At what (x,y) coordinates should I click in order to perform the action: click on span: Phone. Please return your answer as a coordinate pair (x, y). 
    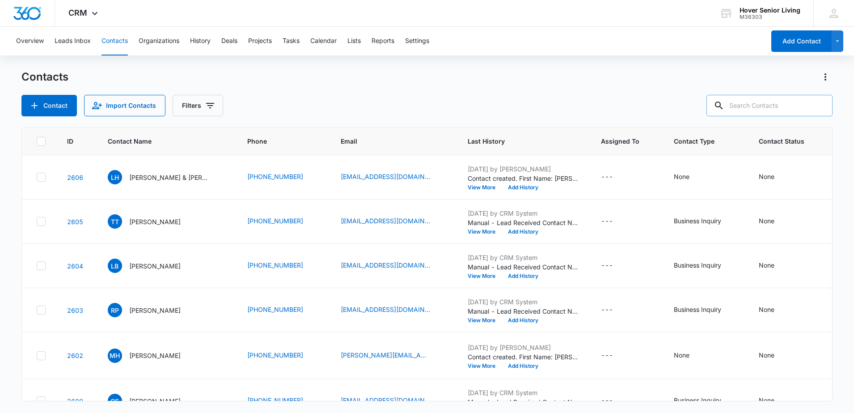
    Looking at the image, I should click on (277, 141).